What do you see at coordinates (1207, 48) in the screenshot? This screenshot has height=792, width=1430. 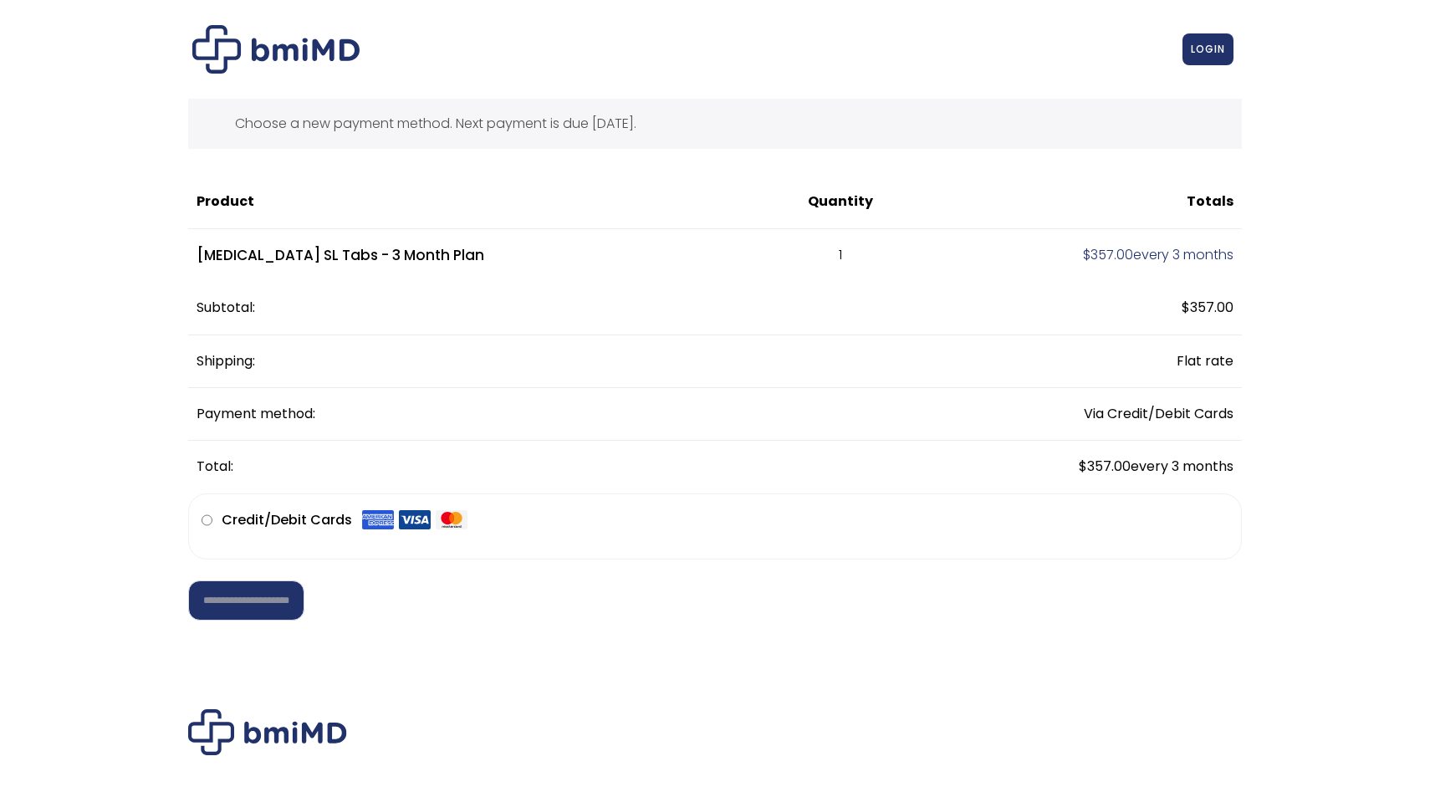 I see `span: LOGIN` at bounding box center [1207, 48].